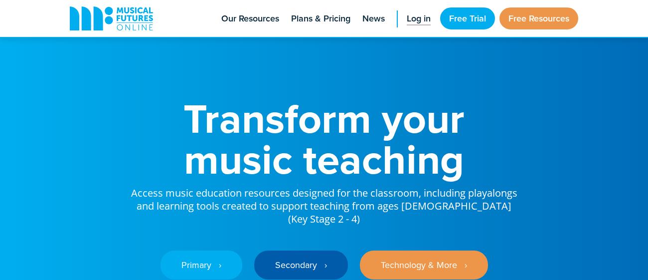 This screenshot has width=648, height=280. Describe the element at coordinates (467, 18) in the screenshot. I see `a: Free Trial` at that location.